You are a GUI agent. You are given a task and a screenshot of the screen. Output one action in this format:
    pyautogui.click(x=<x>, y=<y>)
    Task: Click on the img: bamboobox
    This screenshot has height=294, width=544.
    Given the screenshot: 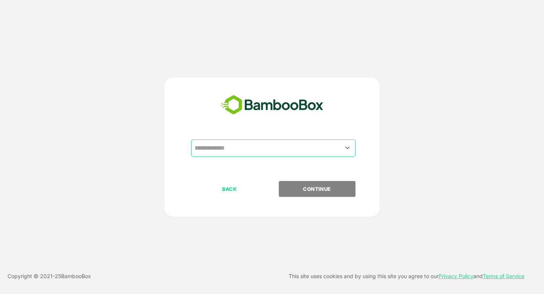 What is the action you would take?
    pyautogui.click(x=272, y=105)
    